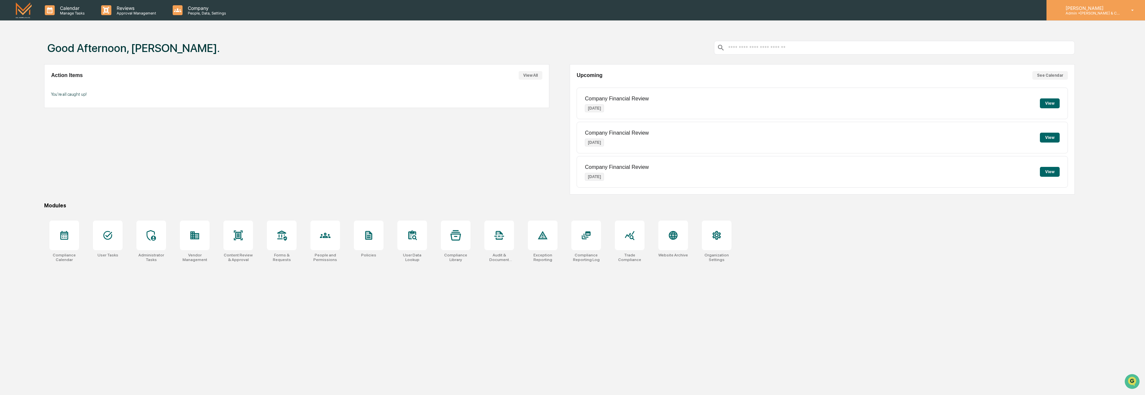 Image resolution: width=1145 pixels, height=395 pixels. I want to click on div: Trade Compliance, so click(630, 258).